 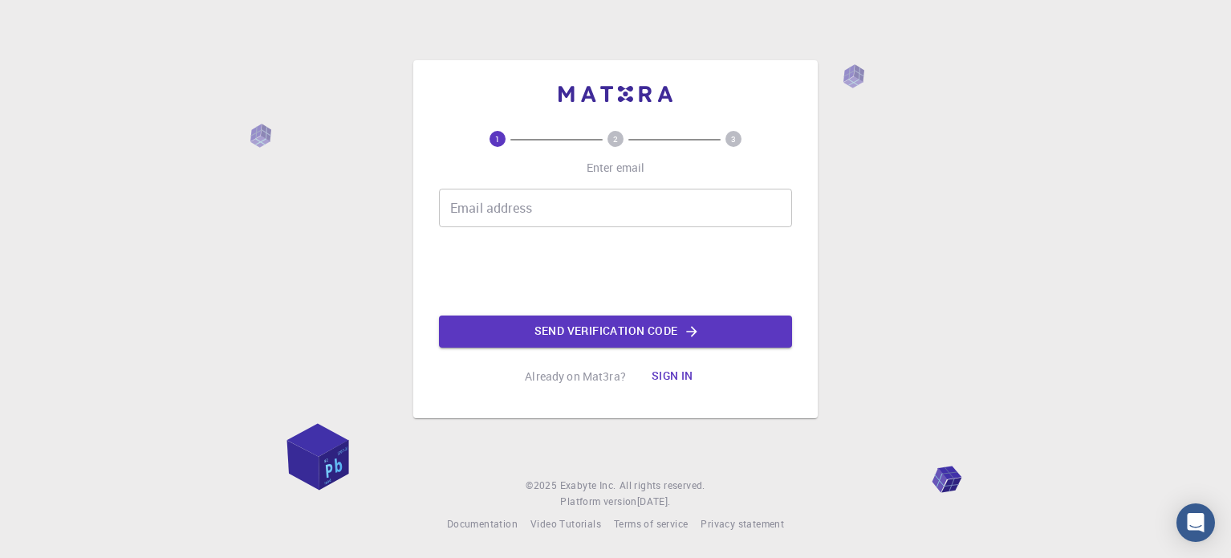 I want to click on span: Documentation, so click(x=482, y=523).